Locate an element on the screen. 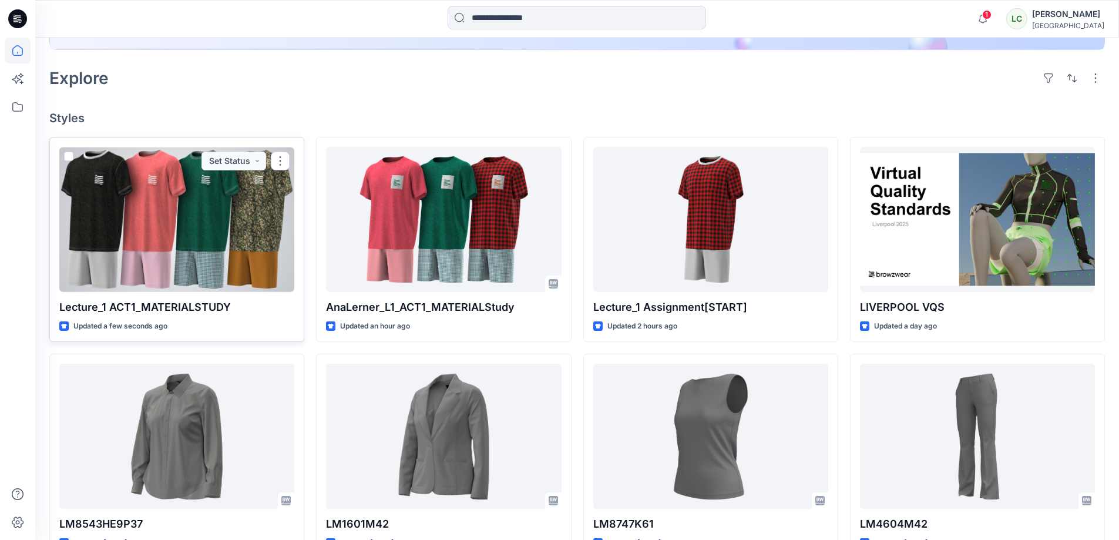 Image resolution: width=1119 pixels, height=540 pixels. h4: Styles is located at coordinates (577, 118).